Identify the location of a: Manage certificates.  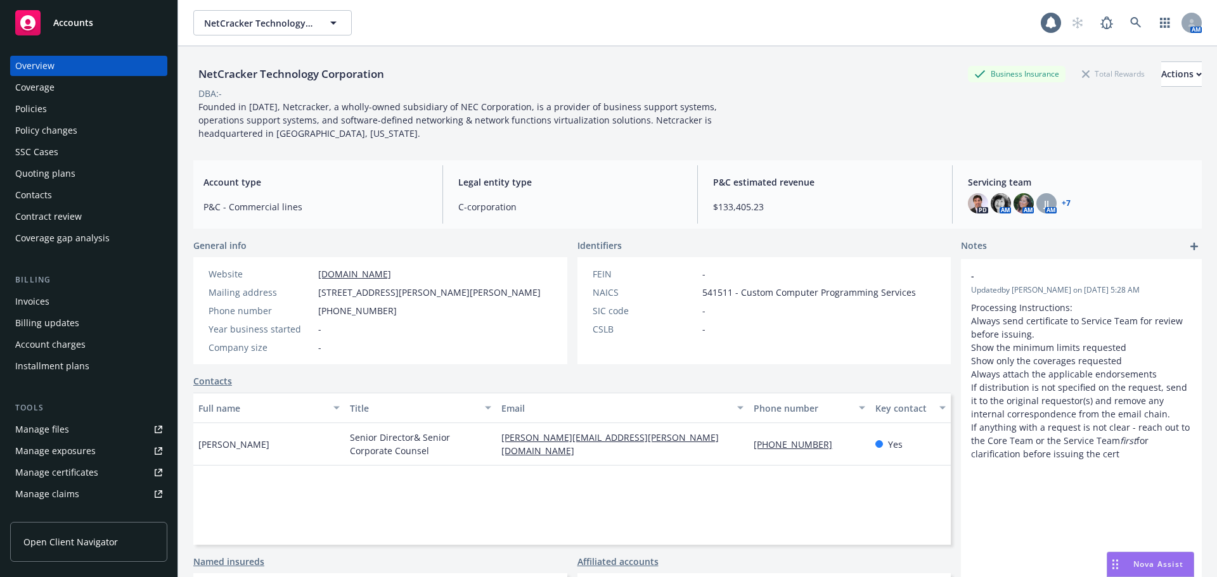
(89, 473).